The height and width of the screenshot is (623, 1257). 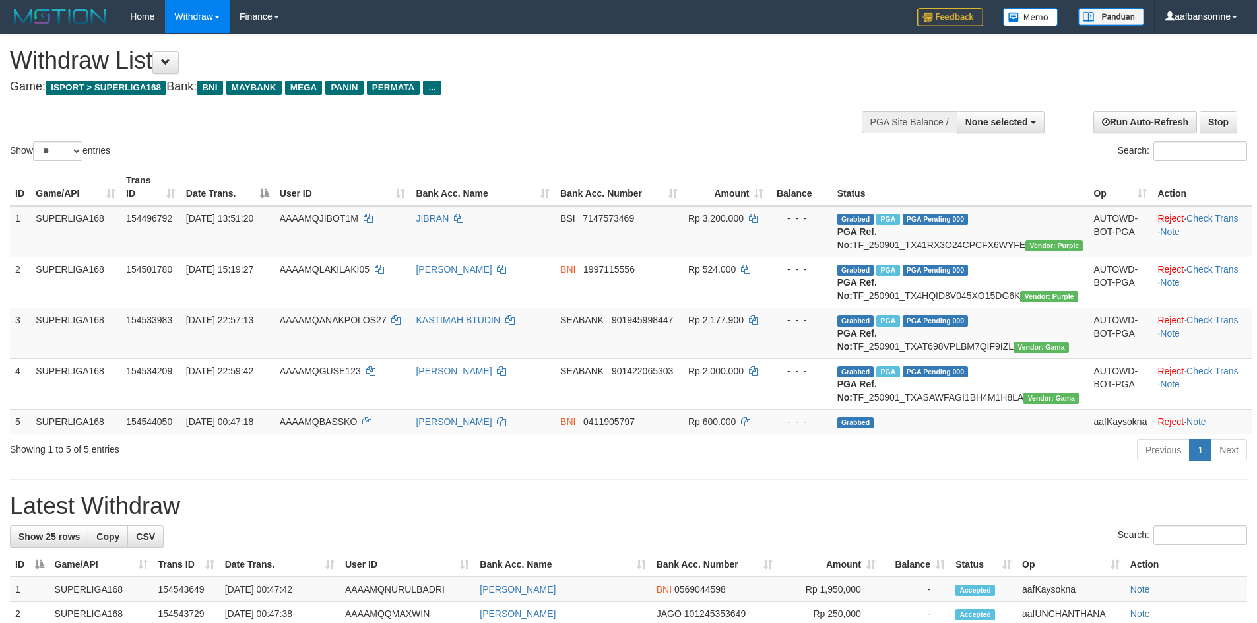 What do you see at coordinates (1031, 17) in the screenshot?
I see `img: Button%20Memo.svg` at bounding box center [1031, 17].